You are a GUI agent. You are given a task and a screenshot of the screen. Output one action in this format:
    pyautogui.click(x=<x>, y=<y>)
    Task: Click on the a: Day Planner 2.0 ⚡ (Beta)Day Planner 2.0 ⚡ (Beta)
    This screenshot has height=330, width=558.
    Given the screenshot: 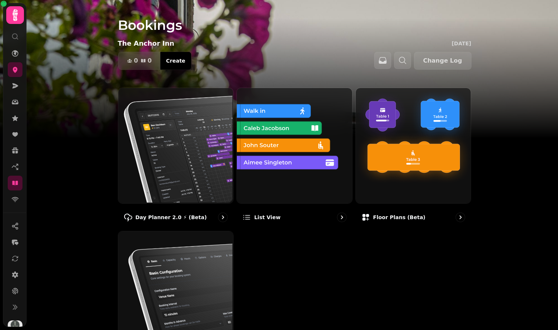 What is the action you would take?
    pyautogui.click(x=176, y=158)
    